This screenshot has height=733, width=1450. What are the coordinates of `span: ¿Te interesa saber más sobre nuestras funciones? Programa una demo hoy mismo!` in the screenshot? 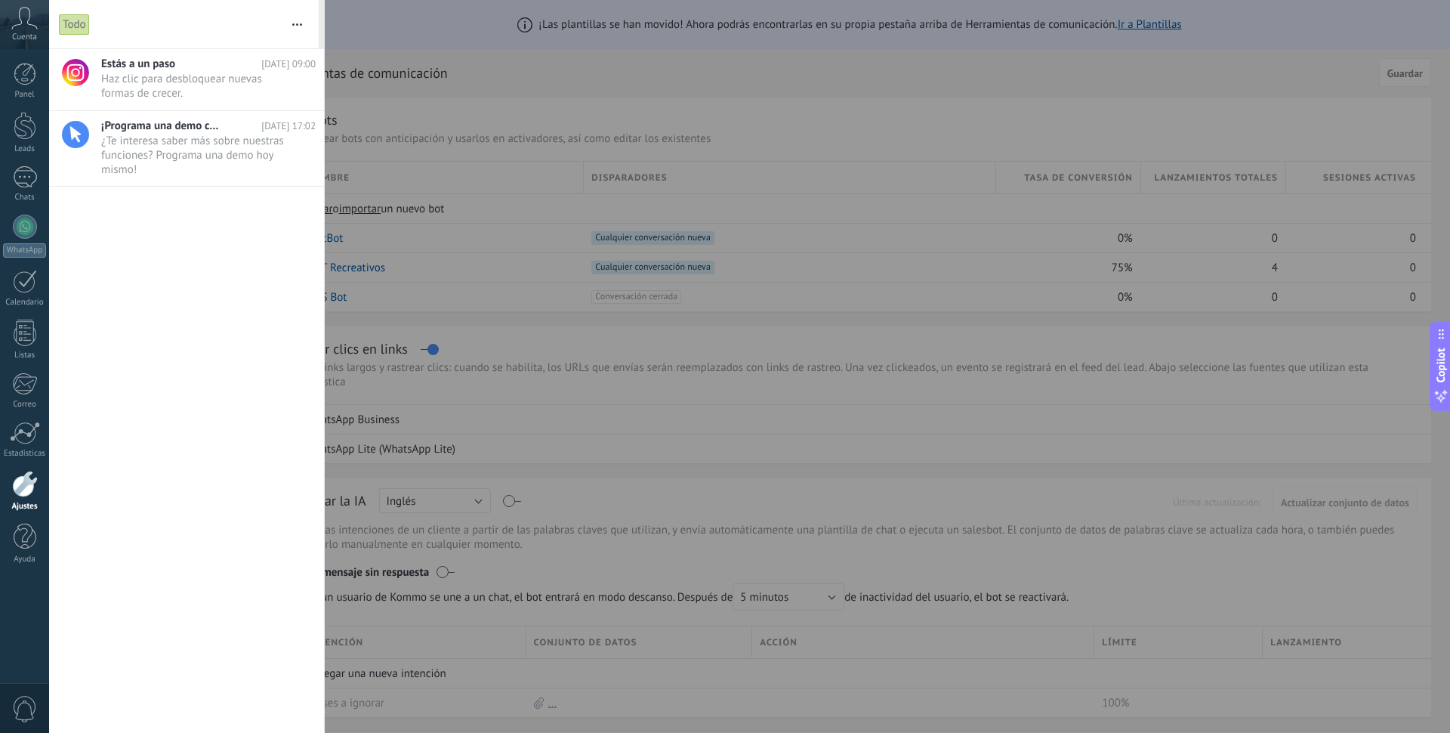 It's located at (194, 155).